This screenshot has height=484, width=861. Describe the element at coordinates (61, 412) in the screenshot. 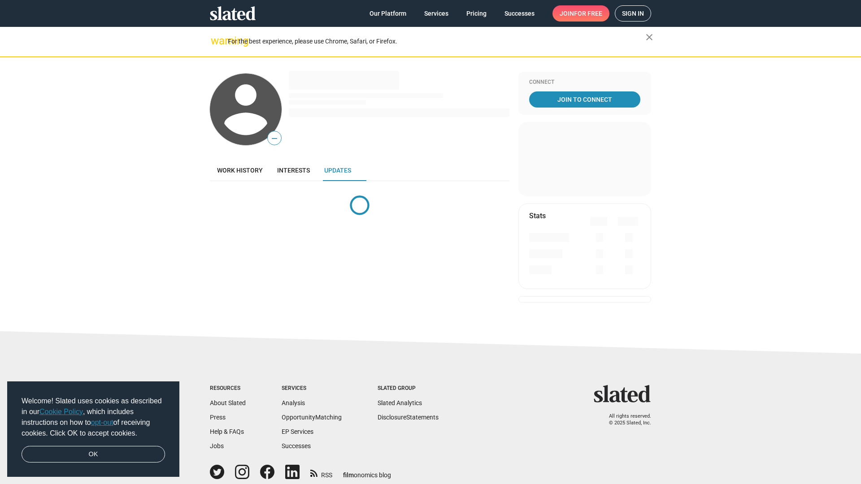

I see `a: Cookie Policy` at that location.